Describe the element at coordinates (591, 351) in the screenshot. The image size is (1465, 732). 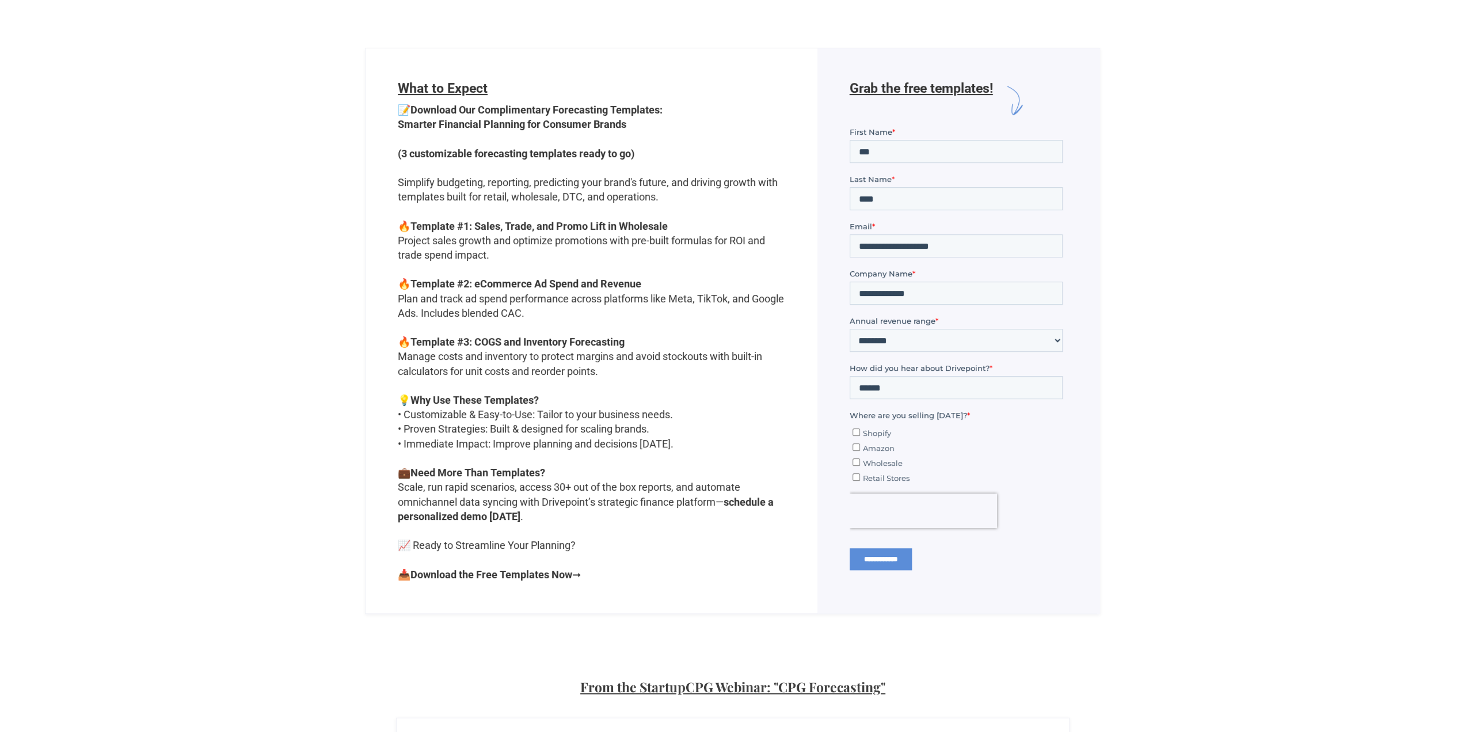
I see `p: 📝 Simplify budgeting, reporting, predicting your brand's future, and driving growth with template...` at that location.